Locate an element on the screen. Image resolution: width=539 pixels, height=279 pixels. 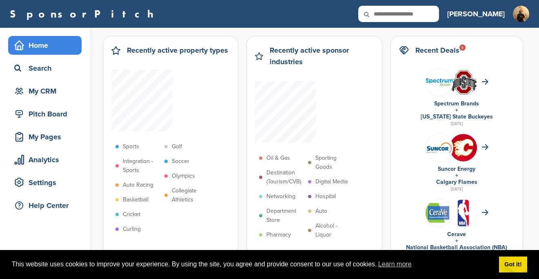
p: Auto is located at coordinates (321, 211).